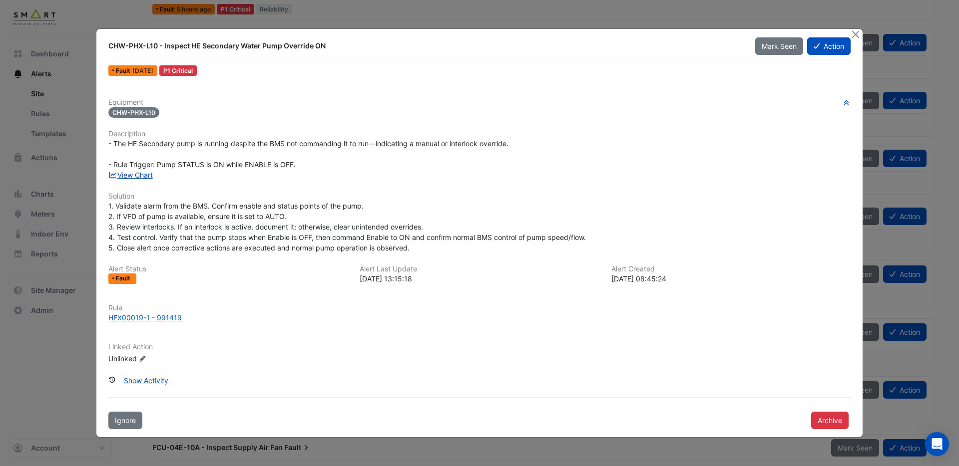 The width and height of the screenshot is (959, 466). I want to click on div: P1 Critical, so click(178, 70).